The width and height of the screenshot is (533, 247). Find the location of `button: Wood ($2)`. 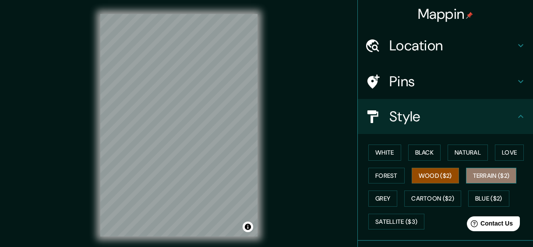

button: Wood ($2) is located at coordinates (436, 176).